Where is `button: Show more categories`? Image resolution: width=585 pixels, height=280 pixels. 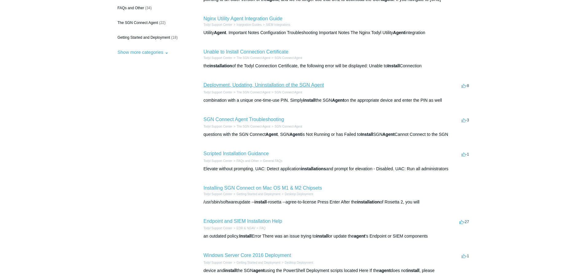
button: Show more categories is located at coordinates (143, 52).